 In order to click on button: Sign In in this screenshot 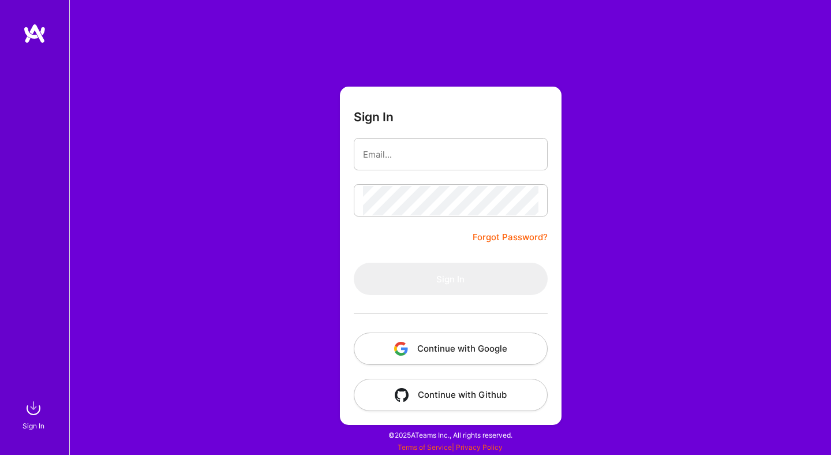, I will do `click(450, 279)`.